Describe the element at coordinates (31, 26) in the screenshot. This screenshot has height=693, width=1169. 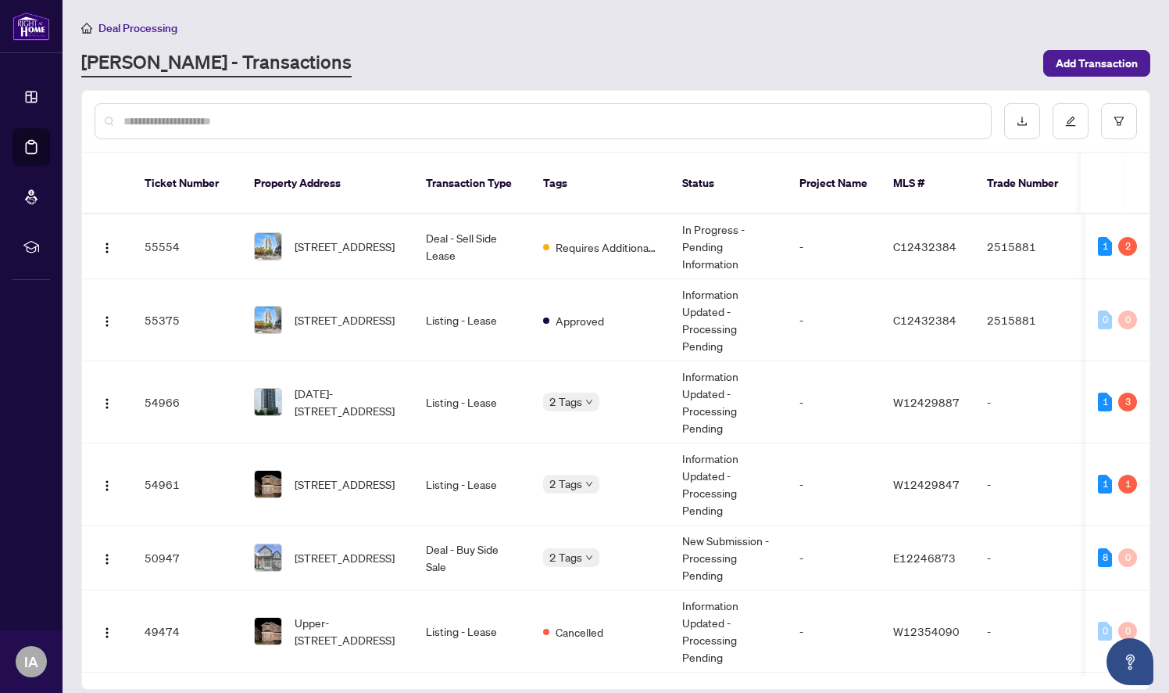
I see `img: logo` at that location.